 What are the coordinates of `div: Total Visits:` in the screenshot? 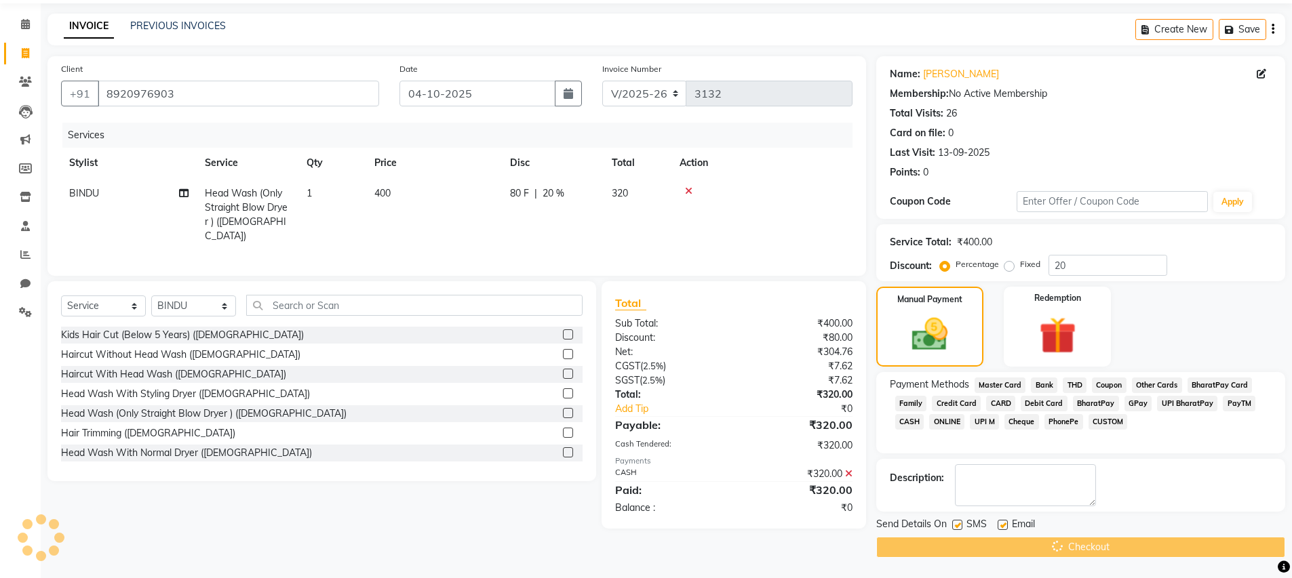 It's located at (916, 113).